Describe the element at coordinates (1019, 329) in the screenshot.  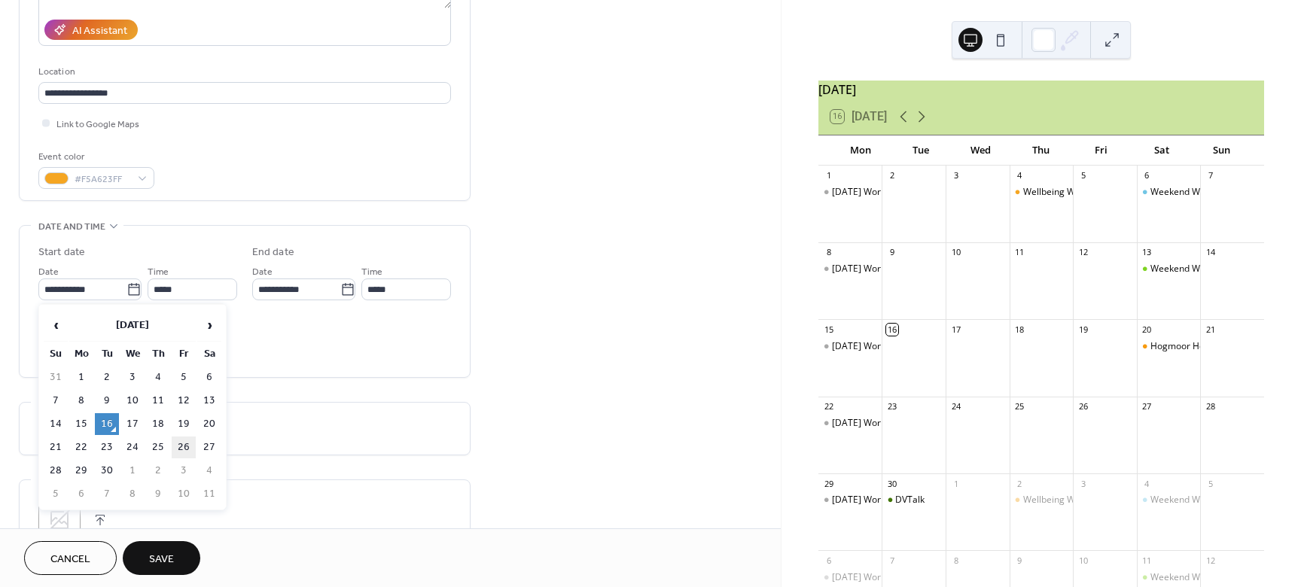
I see `div: 18` at that location.